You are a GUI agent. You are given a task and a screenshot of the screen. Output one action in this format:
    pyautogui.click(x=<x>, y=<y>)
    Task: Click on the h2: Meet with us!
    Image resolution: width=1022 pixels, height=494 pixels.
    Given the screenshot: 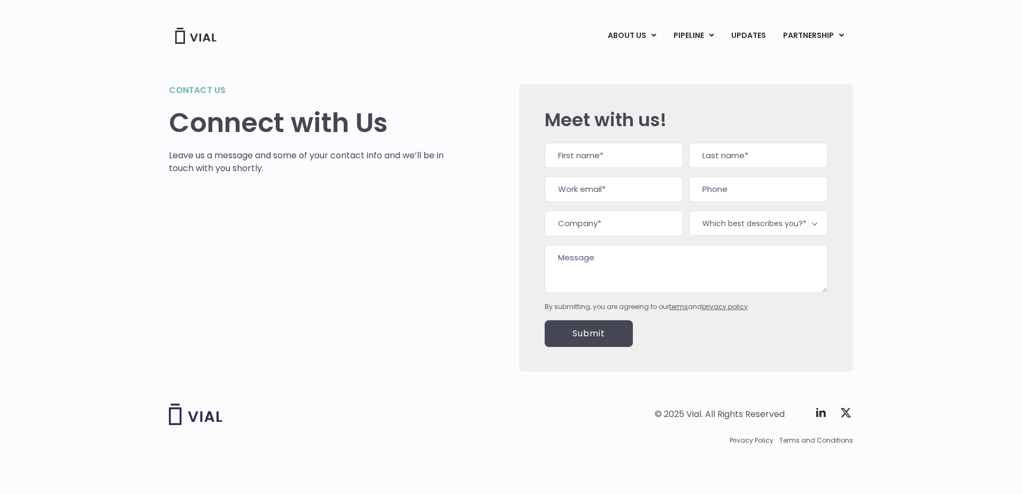 What is the action you would take?
    pyautogui.click(x=686, y=120)
    